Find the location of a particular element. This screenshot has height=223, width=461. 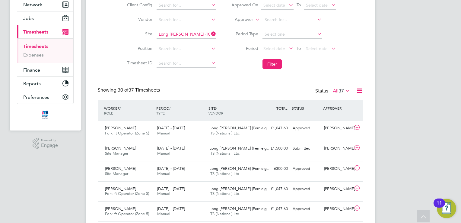

span: Powered by is located at coordinates (49, 140).